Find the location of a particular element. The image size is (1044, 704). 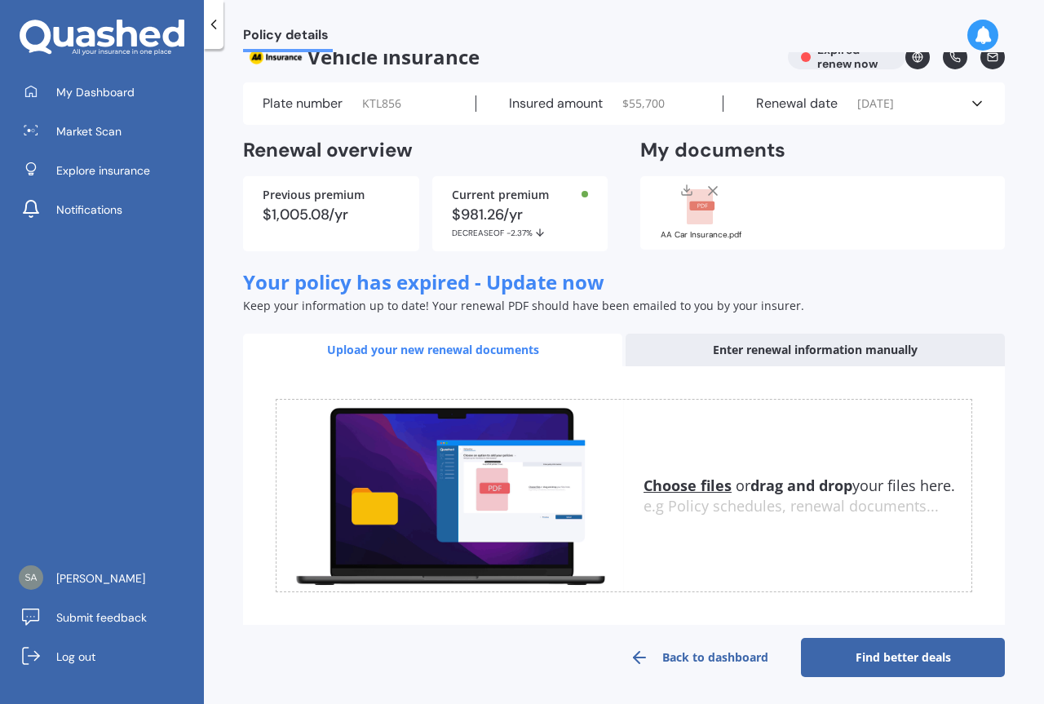

b: drag and drop is located at coordinates (801, 485).